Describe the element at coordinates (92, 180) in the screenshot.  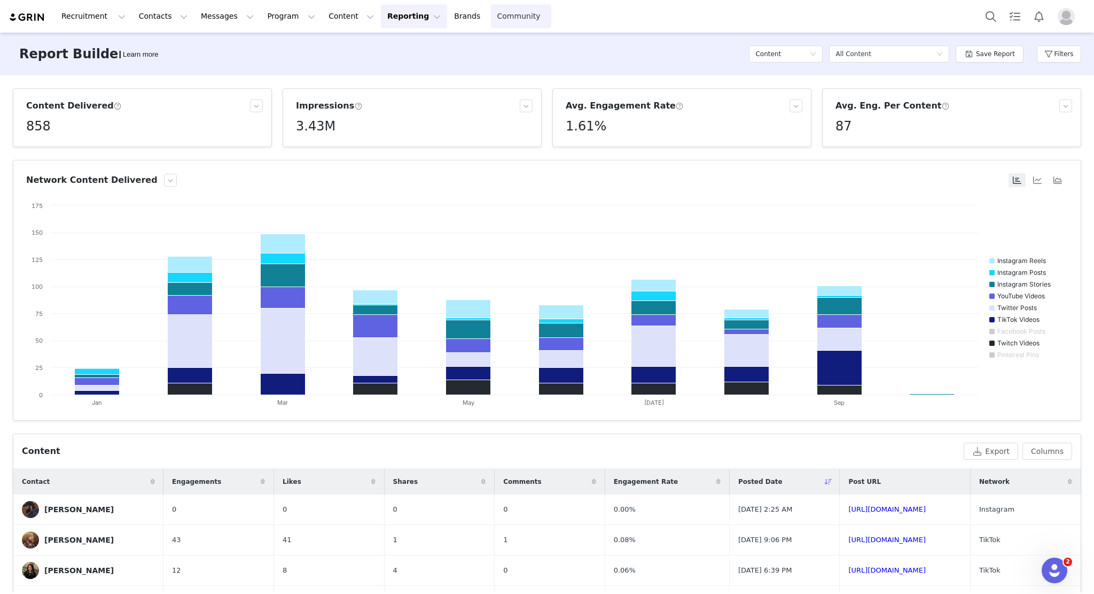
I see `h3: Network Content Delivered` at that location.